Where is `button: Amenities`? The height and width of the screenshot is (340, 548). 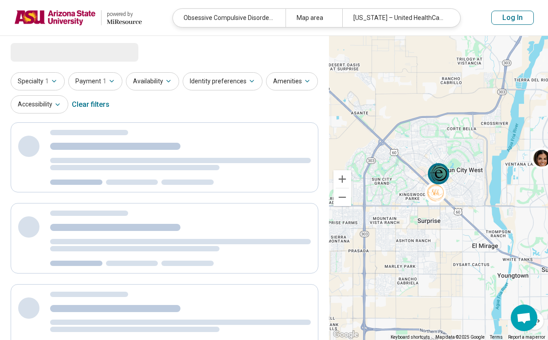 button: Amenities is located at coordinates (292, 81).